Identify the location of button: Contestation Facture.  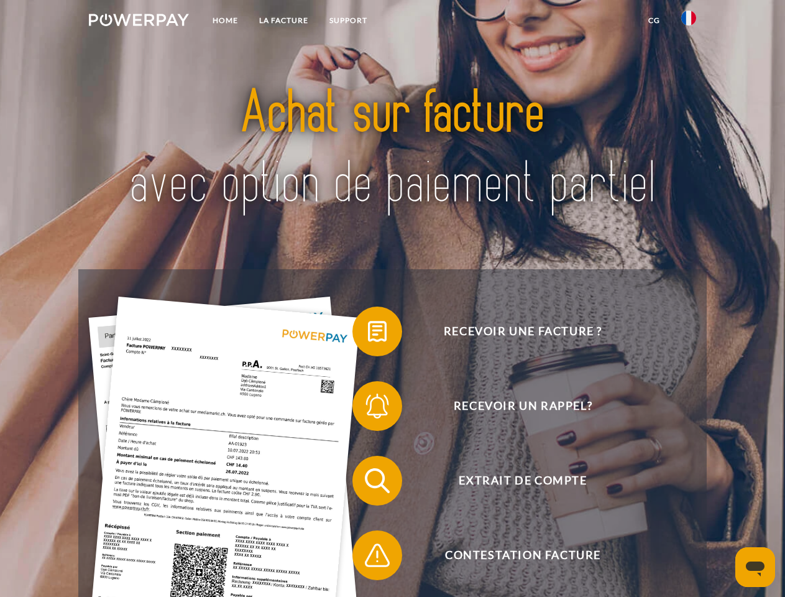
(514, 555).